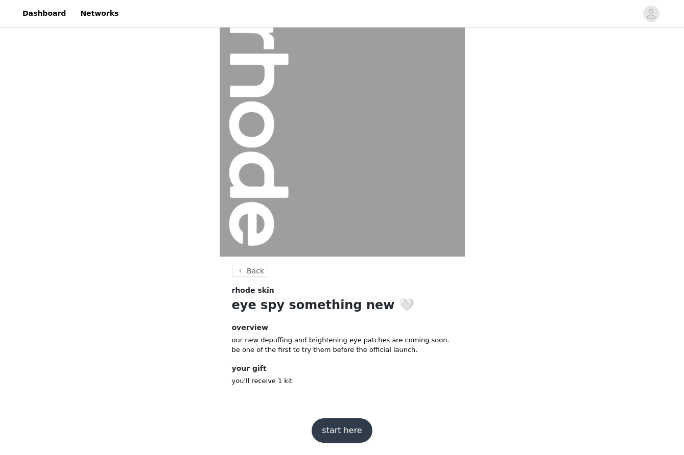  What do you see at coordinates (342, 431) in the screenshot?
I see `button: start here` at bounding box center [342, 431].